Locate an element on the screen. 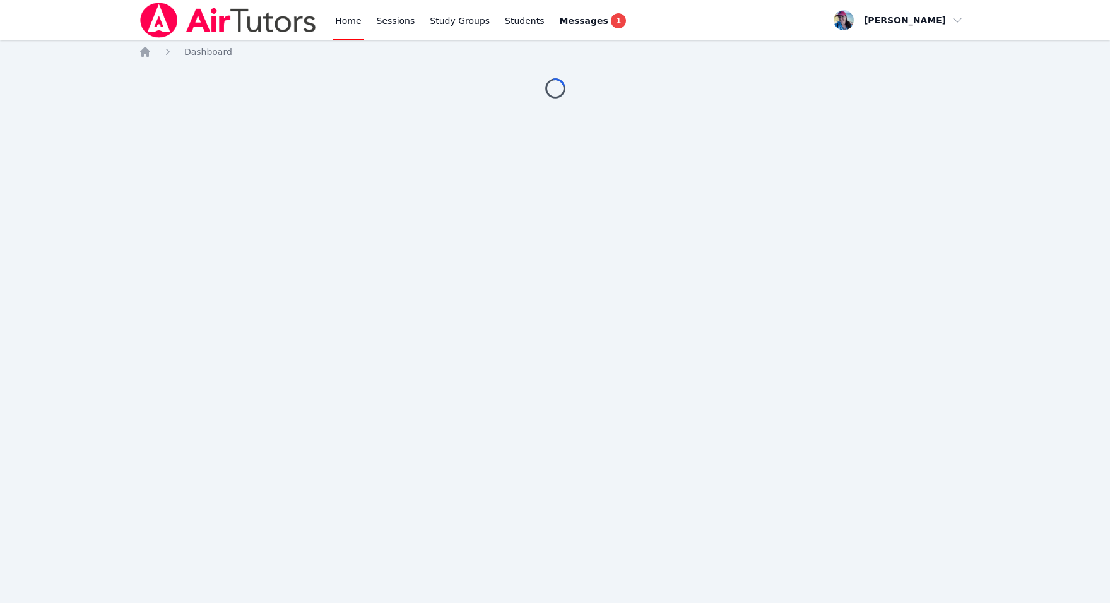 This screenshot has height=603, width=1110. span: 1 is located at coordinates (618, 21).